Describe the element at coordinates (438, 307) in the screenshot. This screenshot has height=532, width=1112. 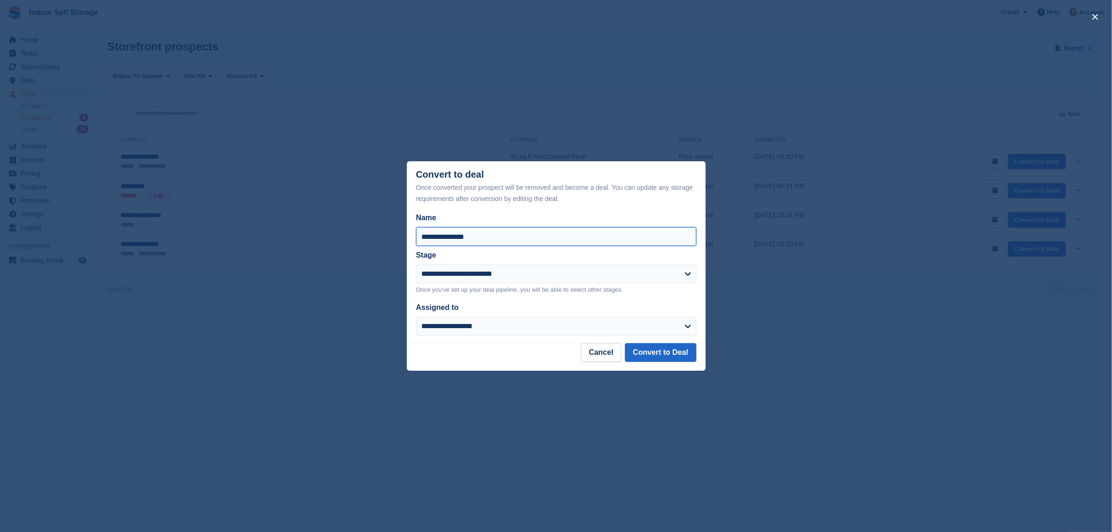
I see `label: Assigned to` at that location.